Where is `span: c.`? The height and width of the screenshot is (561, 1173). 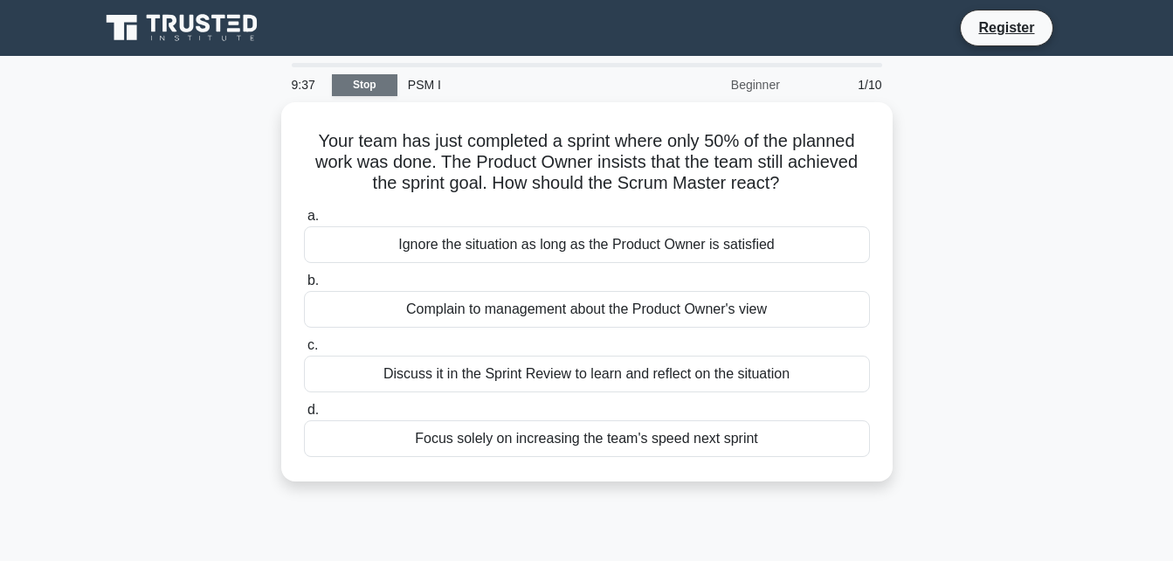 span: c. is located at coordinates (313, 344).